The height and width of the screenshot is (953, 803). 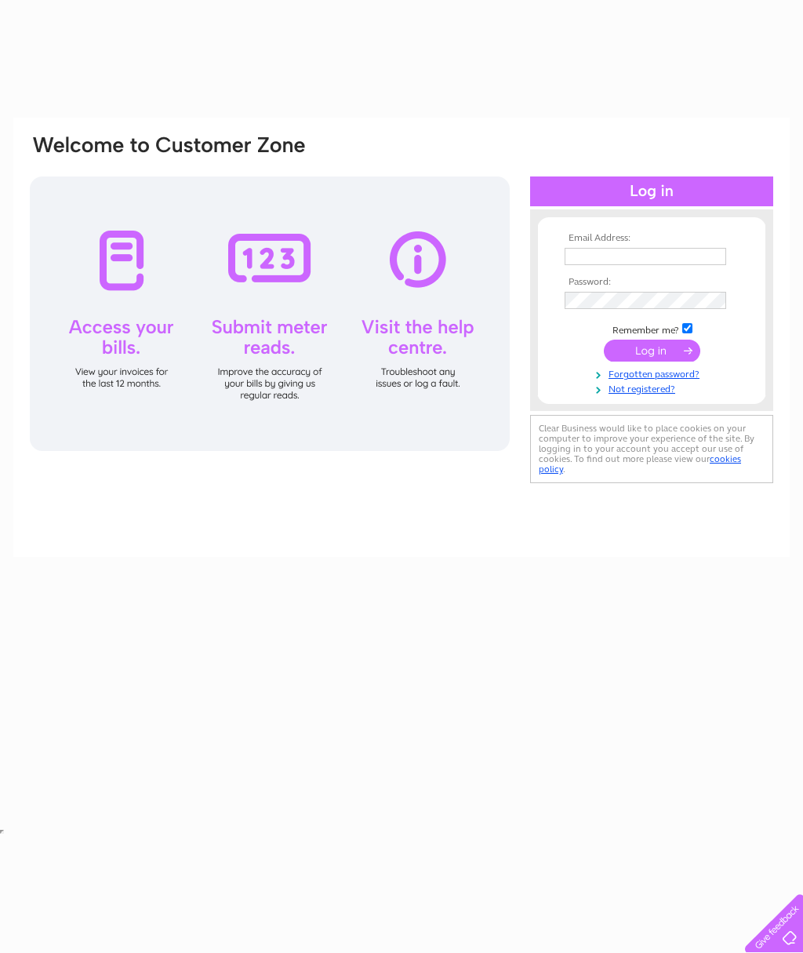 I want to click on a: cookies policy, so click(x=640, y=463).